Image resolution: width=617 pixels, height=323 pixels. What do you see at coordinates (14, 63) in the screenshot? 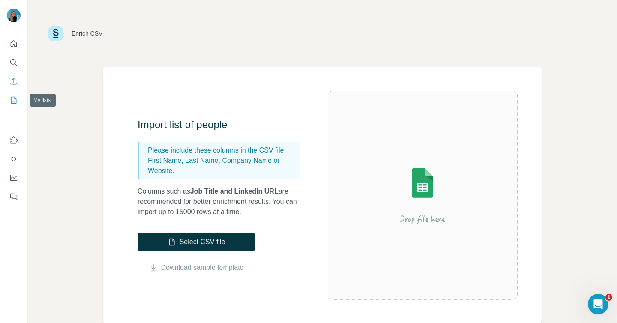
I see `button: Search` at bounding box center [14, 63].